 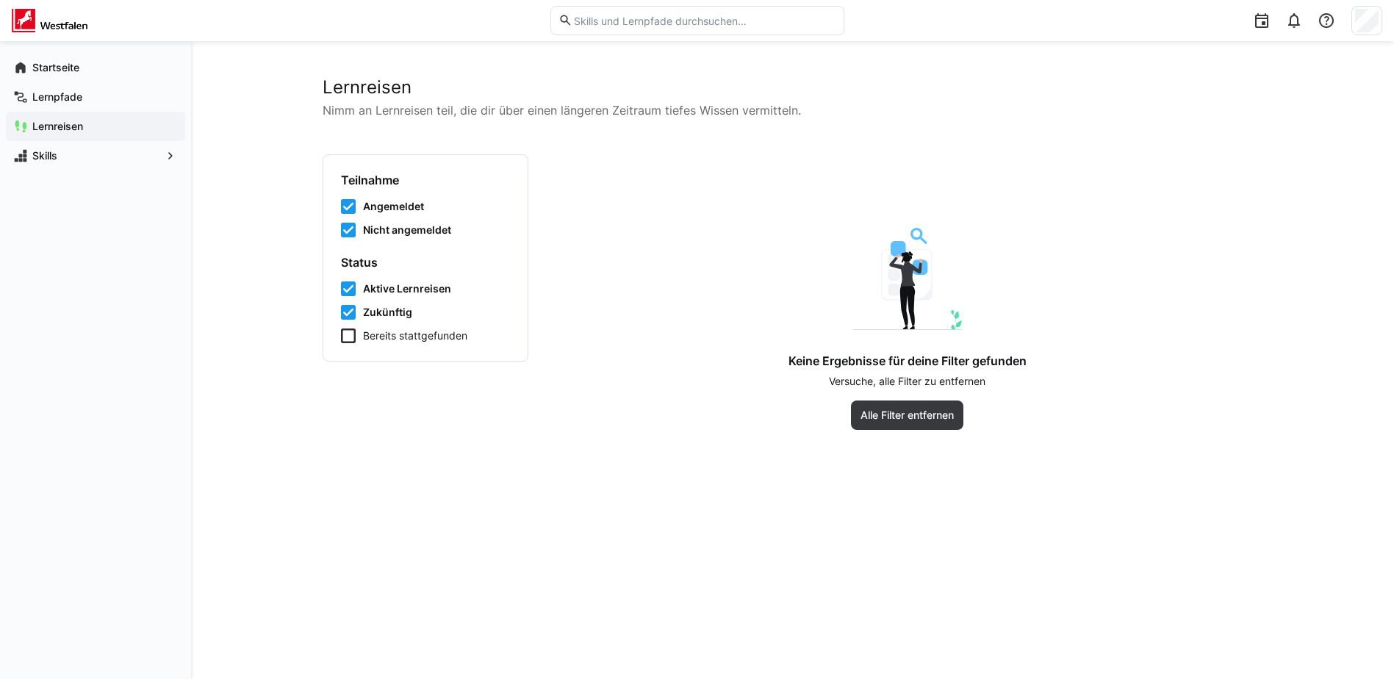 What do you see at coordinates (907, 381) in the screenshot?
I see `p: Versuche, alle Filter zu entfernen` at bounding box center [907, 381].